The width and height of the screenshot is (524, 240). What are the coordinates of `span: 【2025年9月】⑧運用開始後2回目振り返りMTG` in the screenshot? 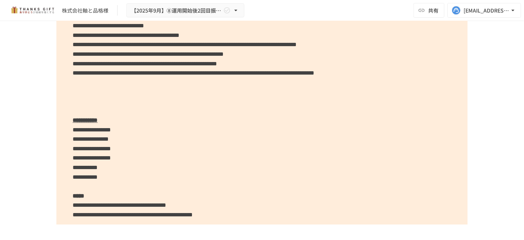 It's located at (177, 10).